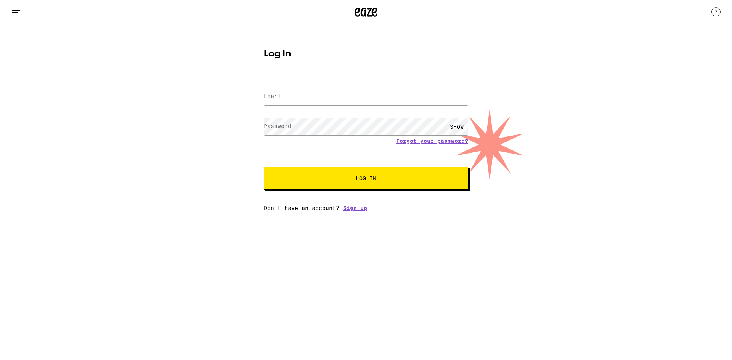 This screenshot has width=732, height=360. What do you see at coordinates (278, 126) in the screenshot?
I see `label: Password` at bounding box center [278, 126].